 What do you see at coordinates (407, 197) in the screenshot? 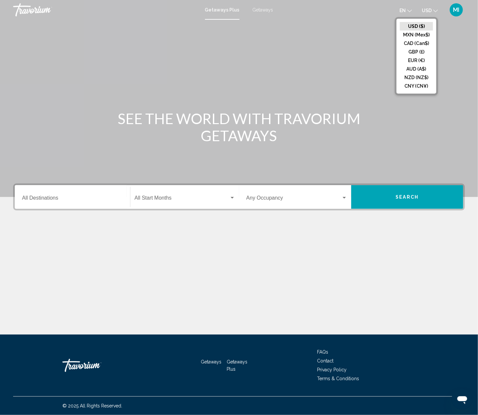
I see `button: Search` at bounding box center [407, 197].